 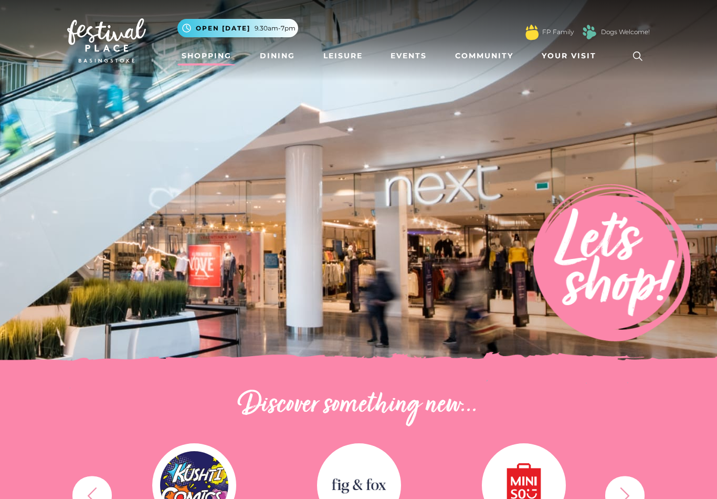 I want to click on a: Events, so click(x=409, y=56).